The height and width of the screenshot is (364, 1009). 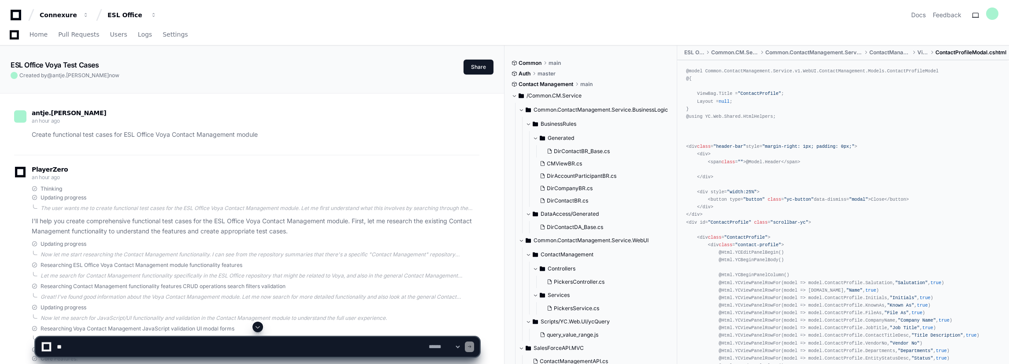 What do you see at coordinates (575, 227) in the screenshot?
I see `span: DirContactDA_Base.cs` at bounding box center [575, 227].